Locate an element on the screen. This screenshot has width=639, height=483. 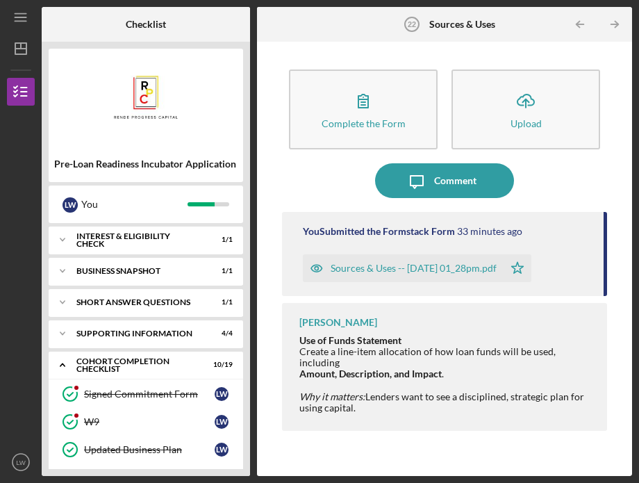
img: Product logo is located at coordinates (146, 97).